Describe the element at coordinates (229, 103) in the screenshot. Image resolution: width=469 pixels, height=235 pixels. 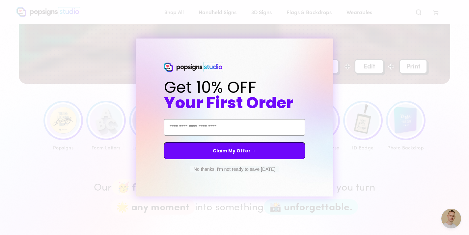
I see `span: Your First Order` at that location.